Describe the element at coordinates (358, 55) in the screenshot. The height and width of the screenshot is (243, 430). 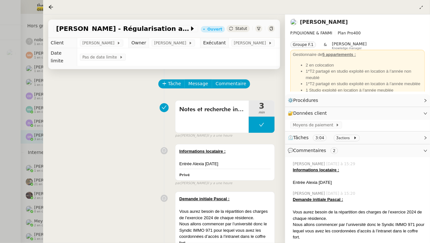
I see `div: Gestionnaire de` at that location.